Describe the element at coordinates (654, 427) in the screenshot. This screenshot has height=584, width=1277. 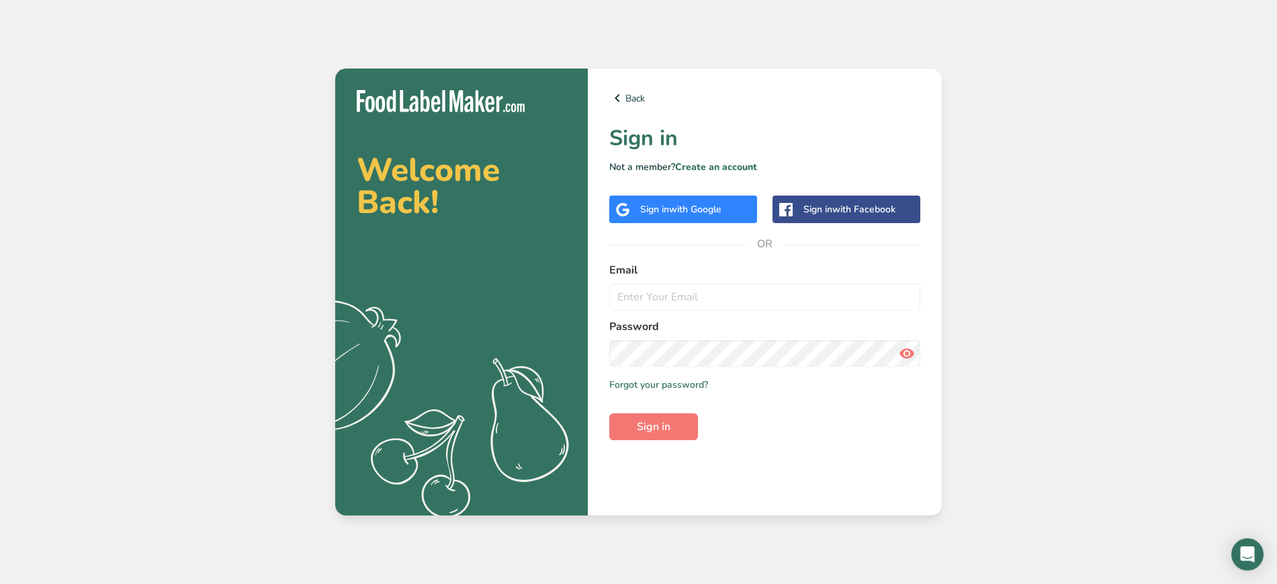
I see `button: Sign in` at that location.